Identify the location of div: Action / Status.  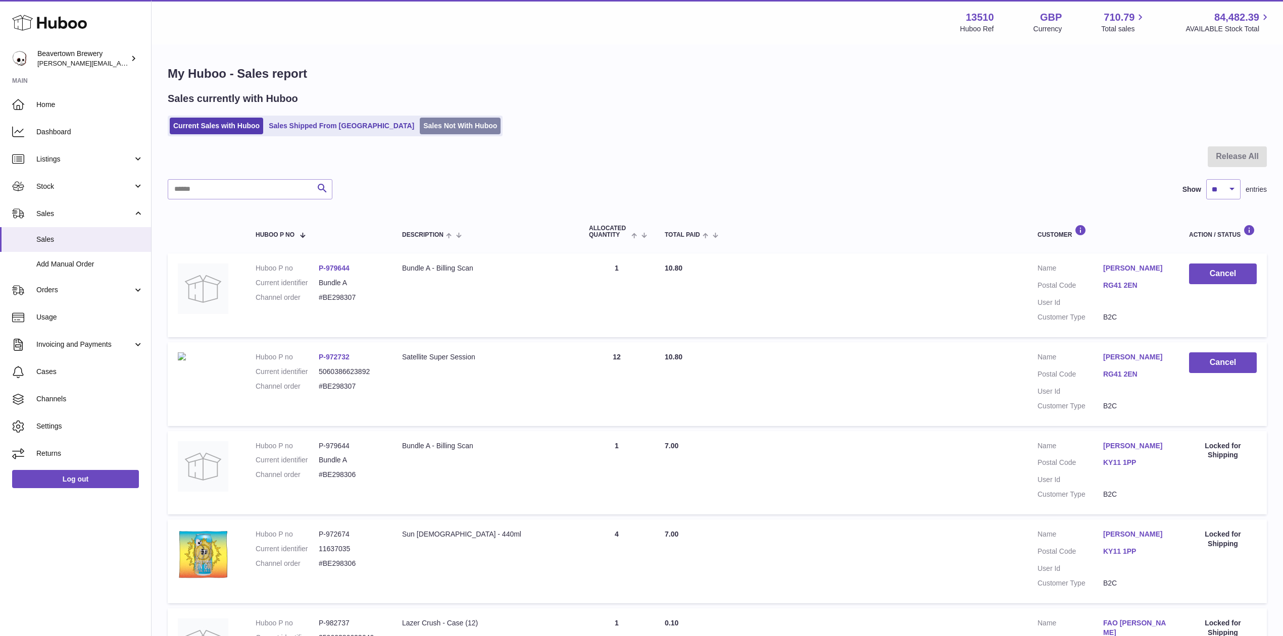
(1223, 231).